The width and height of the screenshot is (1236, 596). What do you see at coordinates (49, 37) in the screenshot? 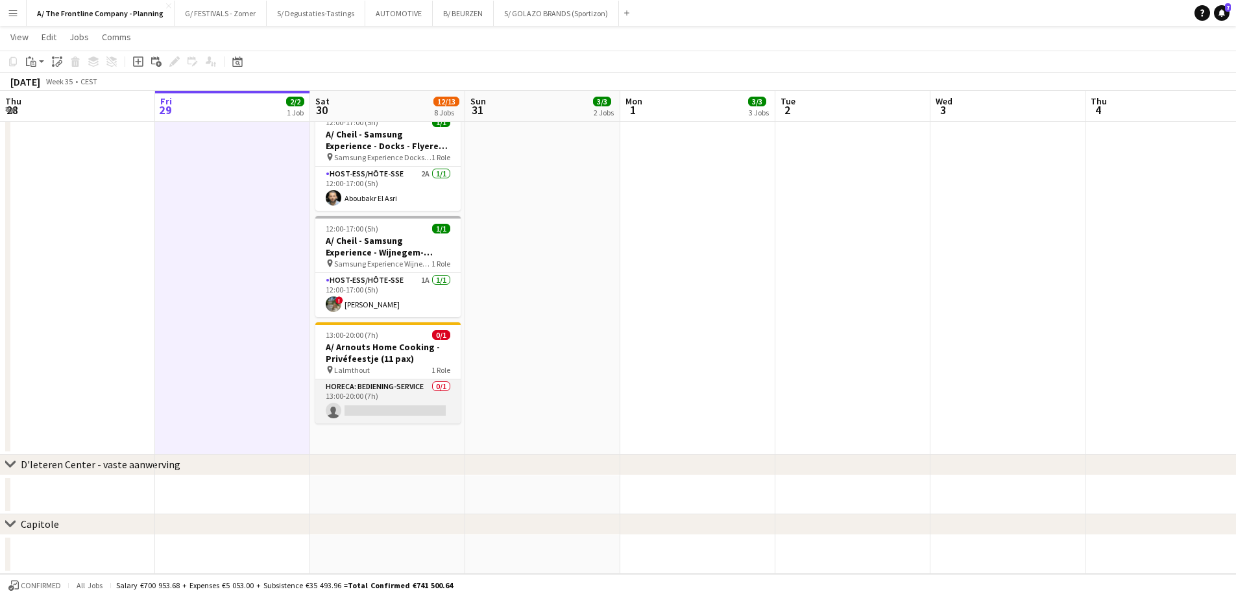
I see `a: Edit` at bounding box center [49, 37].